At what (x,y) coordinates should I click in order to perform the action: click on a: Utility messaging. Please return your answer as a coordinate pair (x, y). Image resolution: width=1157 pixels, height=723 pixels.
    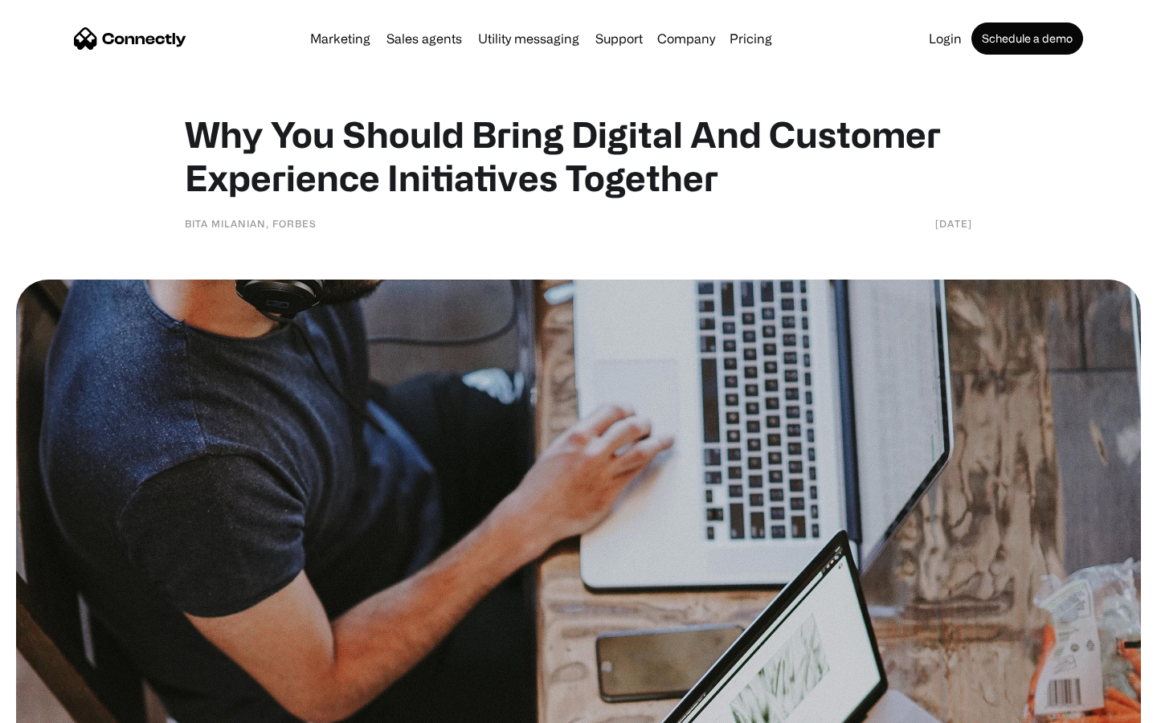
    Looking at the image, I should click on (529, 39).